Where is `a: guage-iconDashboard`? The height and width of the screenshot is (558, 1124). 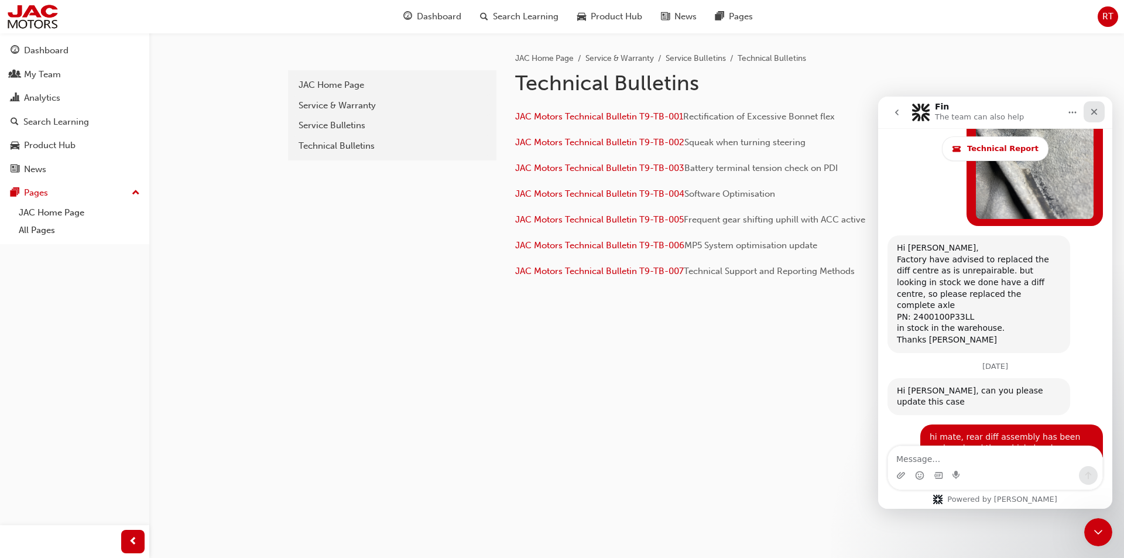 a: guage-iconDashboard is located at coordinates (432, 16).